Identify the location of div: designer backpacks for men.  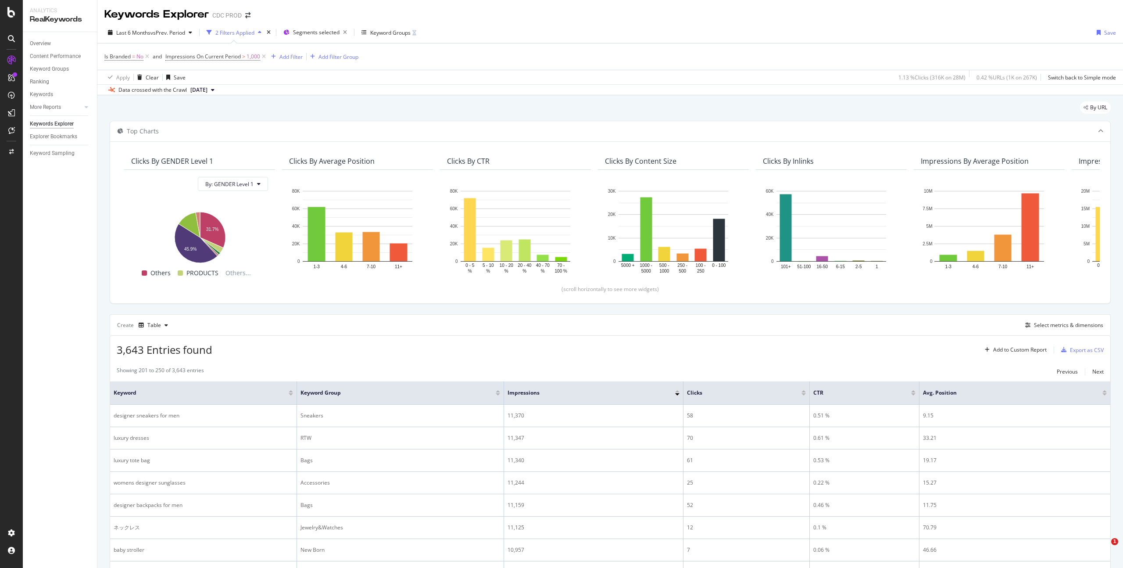
(203, 505).